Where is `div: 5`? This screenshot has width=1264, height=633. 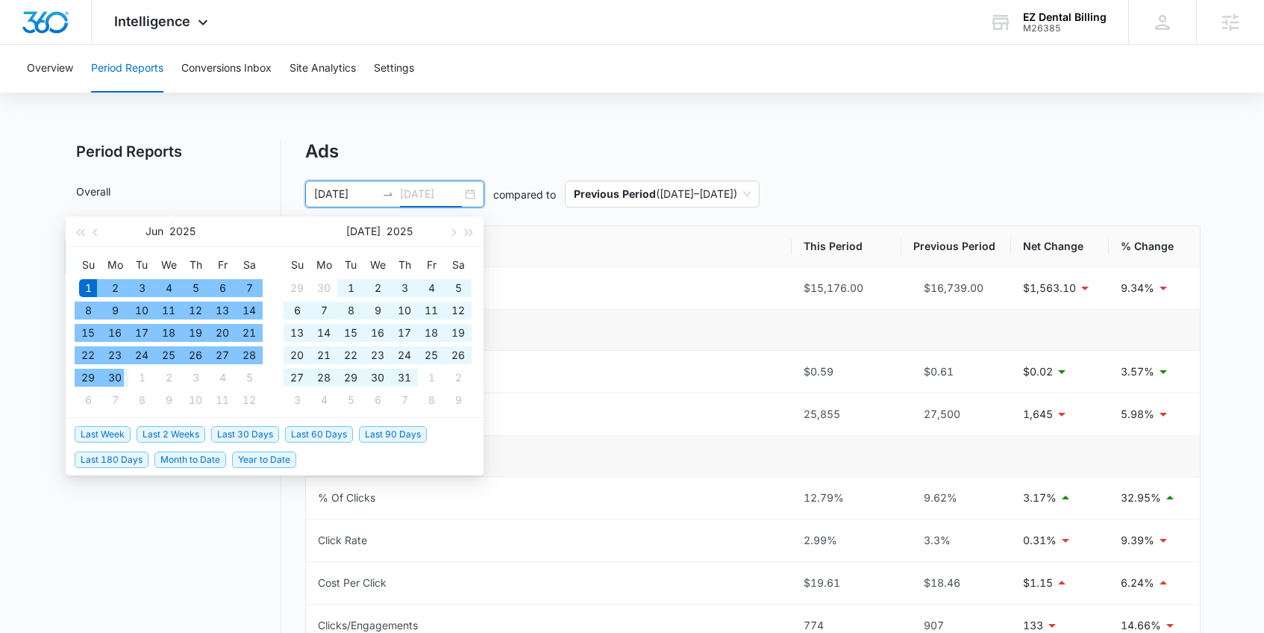
div: 5 is located at coordinates (249, 378).